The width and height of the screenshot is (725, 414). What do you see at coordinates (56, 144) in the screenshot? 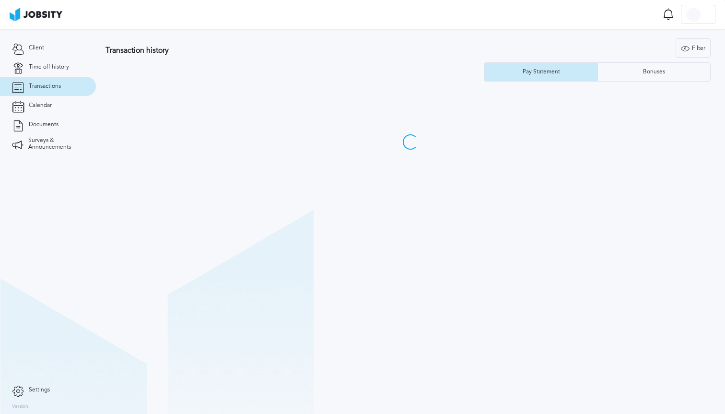
I see `span: Surveys & Announcements` at bounding box center [56, 144].